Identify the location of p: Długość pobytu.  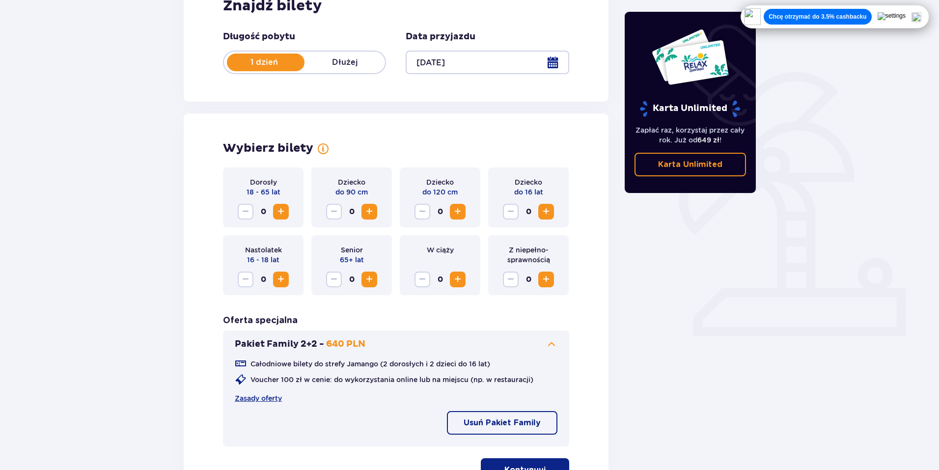
(259, 37).